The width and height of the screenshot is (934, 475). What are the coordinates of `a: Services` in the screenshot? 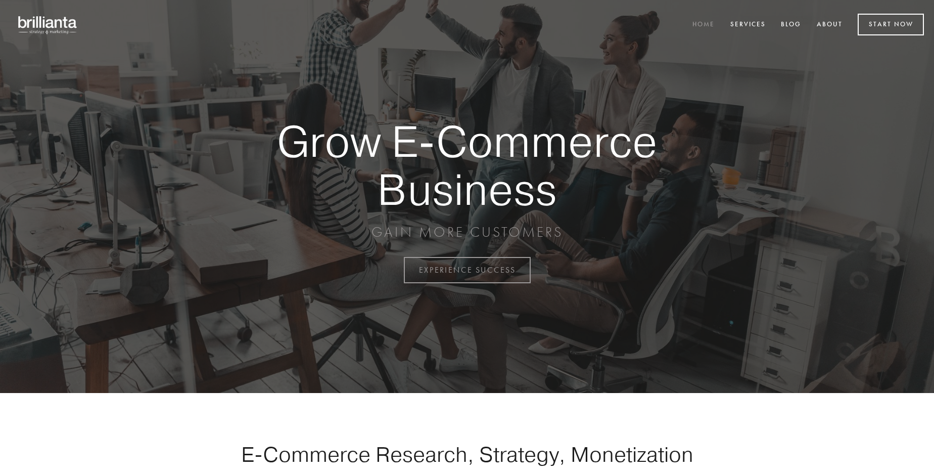 It's located at (748, 25).